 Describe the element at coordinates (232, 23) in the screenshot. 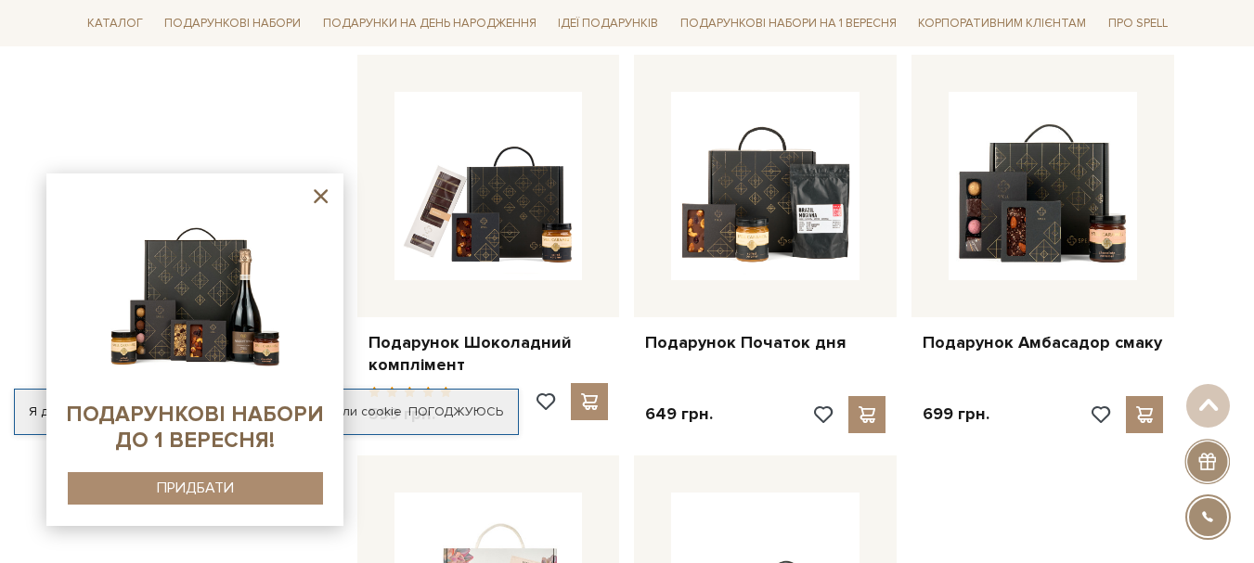

I see `a: Подарункові набори` at that location.